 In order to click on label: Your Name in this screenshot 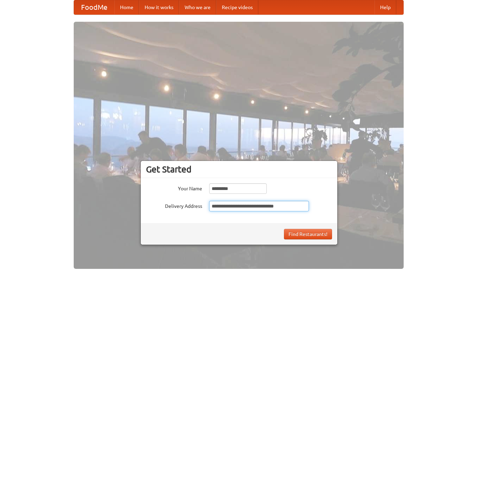, I will do `click(174, 188)`.